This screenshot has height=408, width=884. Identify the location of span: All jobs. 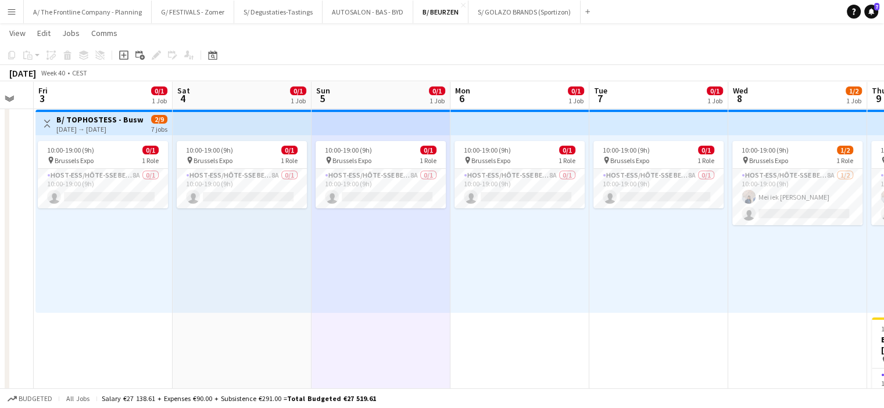
(78, 399).